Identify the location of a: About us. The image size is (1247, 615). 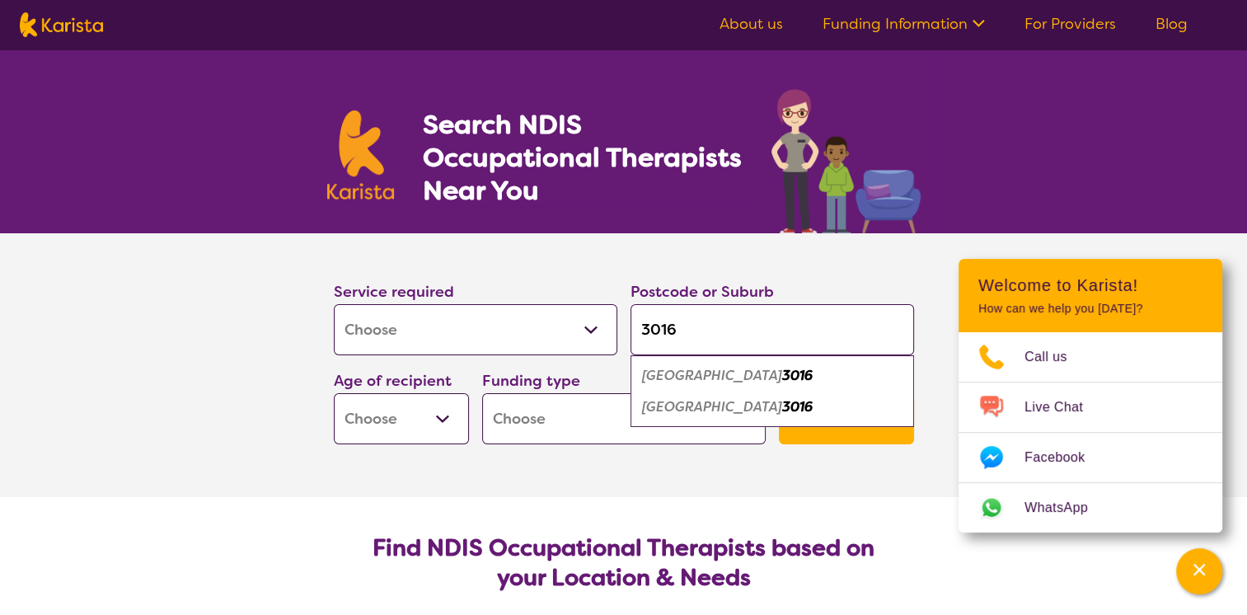
(751, 24).